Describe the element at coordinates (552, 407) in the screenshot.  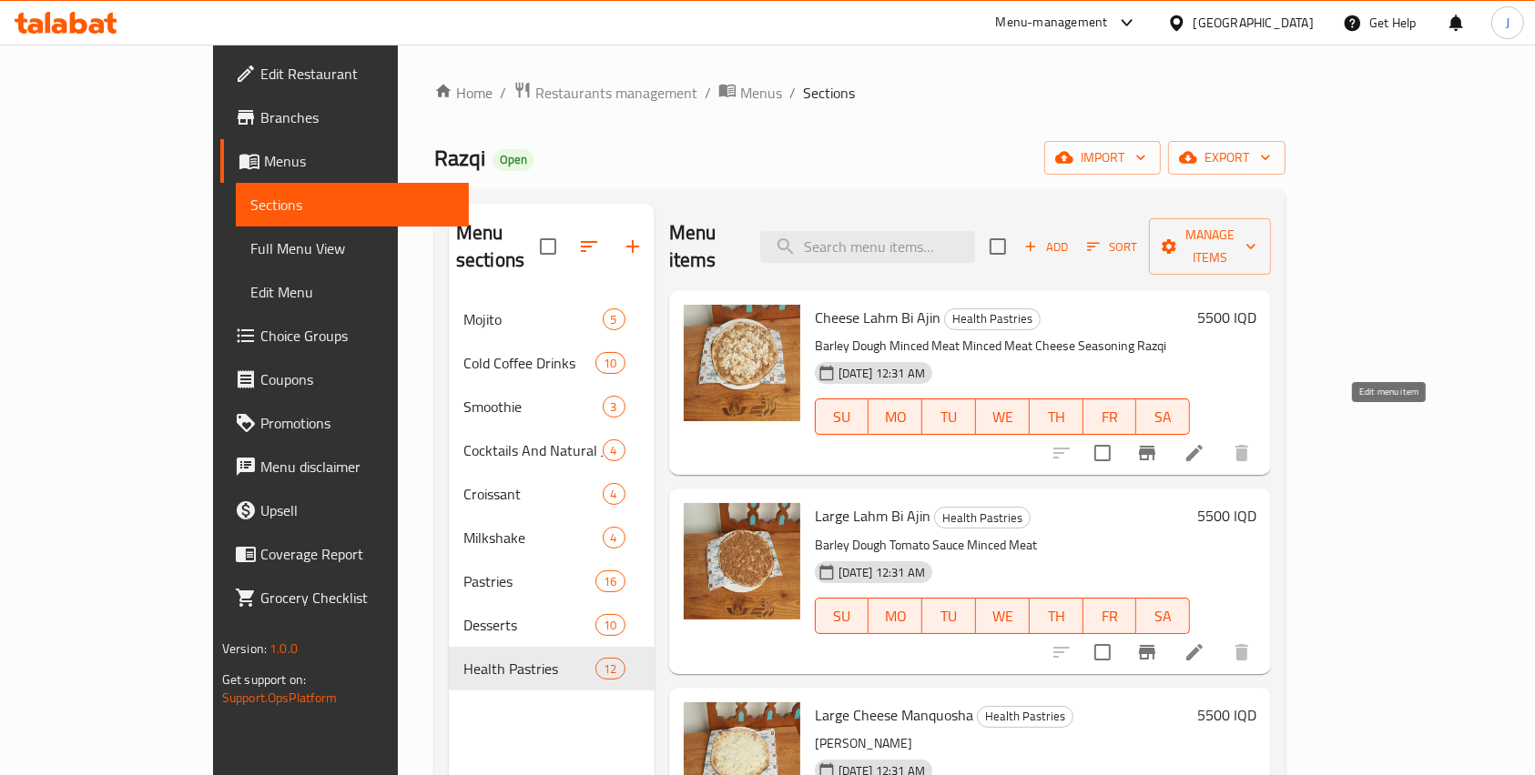
I see `div: Smoothie3` at that location.